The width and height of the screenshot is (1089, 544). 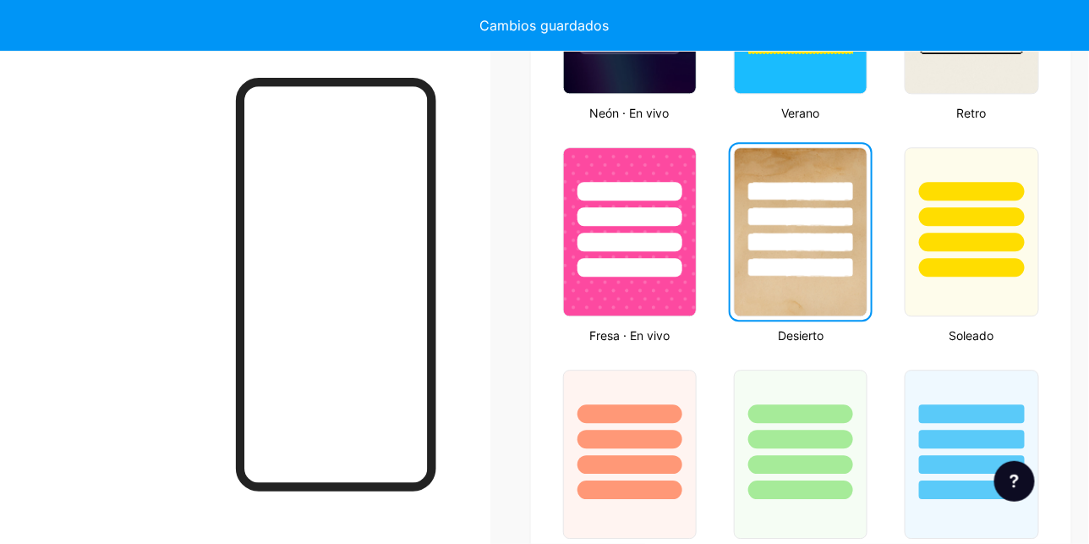 What do you see at coordinates (972, 112) in the screenshot?
I see `font: Retro` at bounding box center [972, 112].